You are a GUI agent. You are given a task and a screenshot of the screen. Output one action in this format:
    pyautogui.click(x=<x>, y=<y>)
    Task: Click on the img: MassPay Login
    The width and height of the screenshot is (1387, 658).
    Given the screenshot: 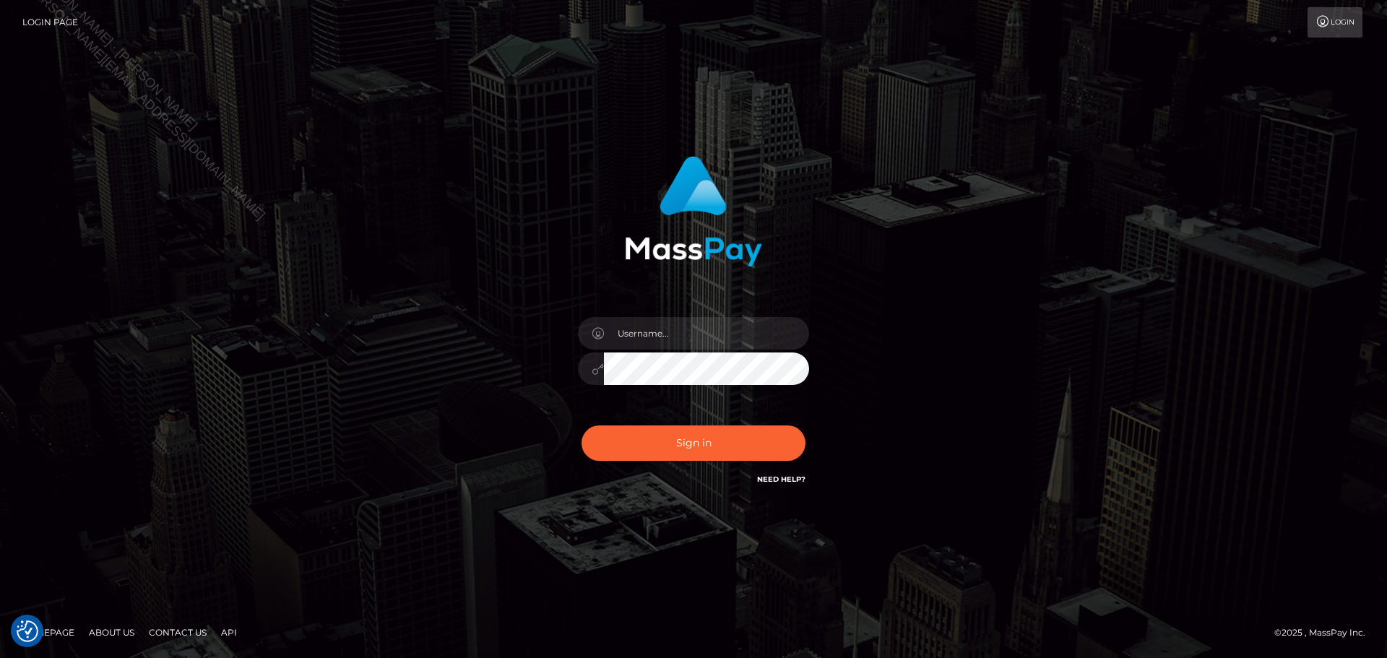 What is the action you would take?
    pyautogui.click(x=693, y=211)
    